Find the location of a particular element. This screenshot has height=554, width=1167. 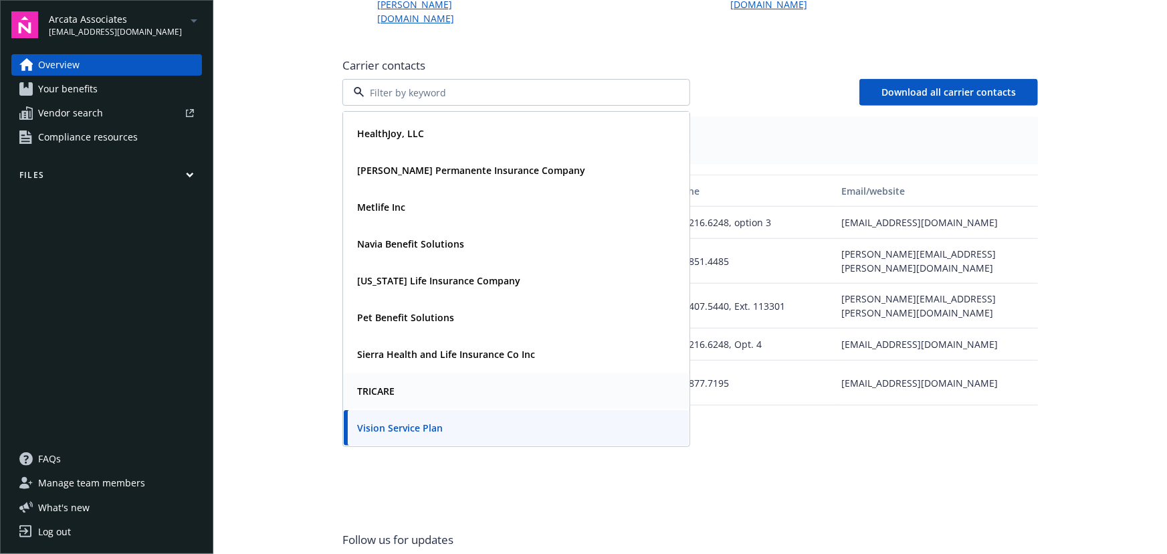

strong: TRICARE is located at coordinates (376, 391).